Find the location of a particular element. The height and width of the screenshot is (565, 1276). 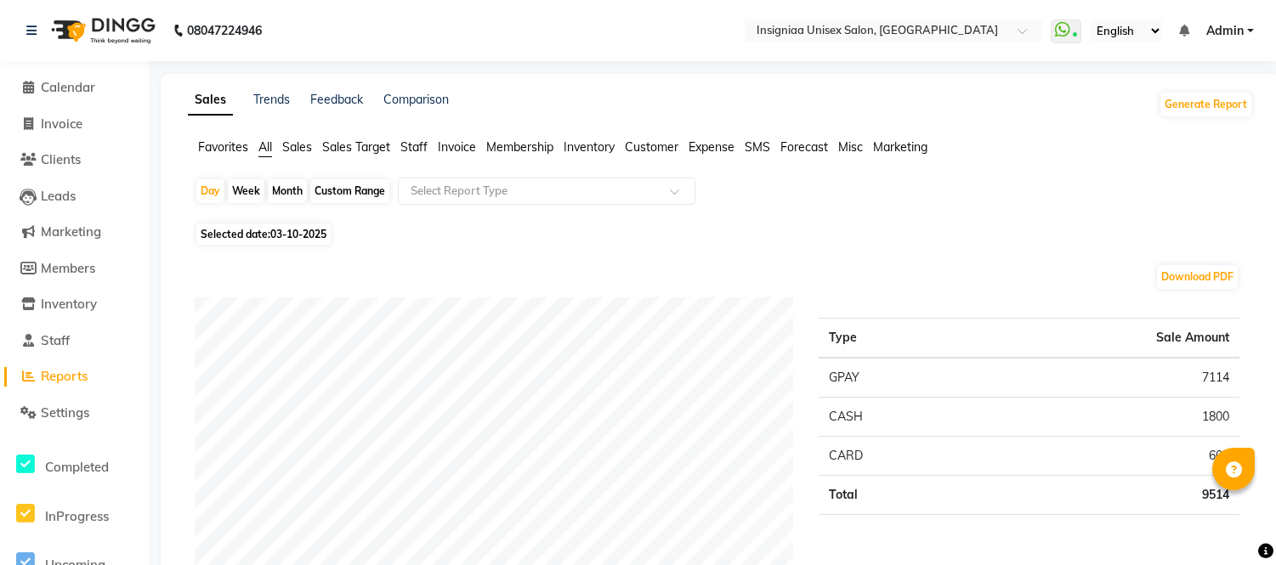

span: Settings is located at coordinates (65, 412).